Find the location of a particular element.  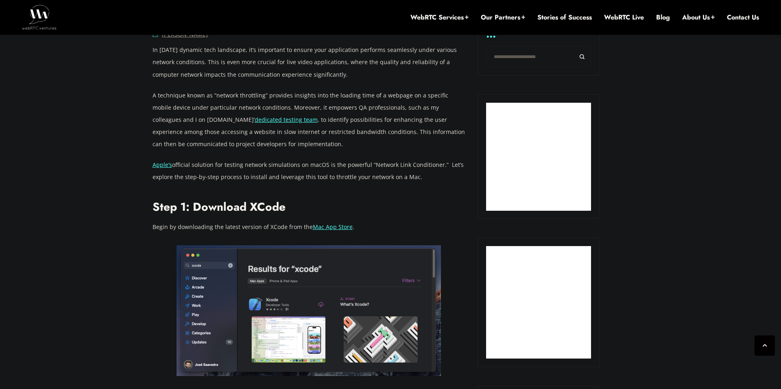

a: About Us is located at coordinates (698, 17).